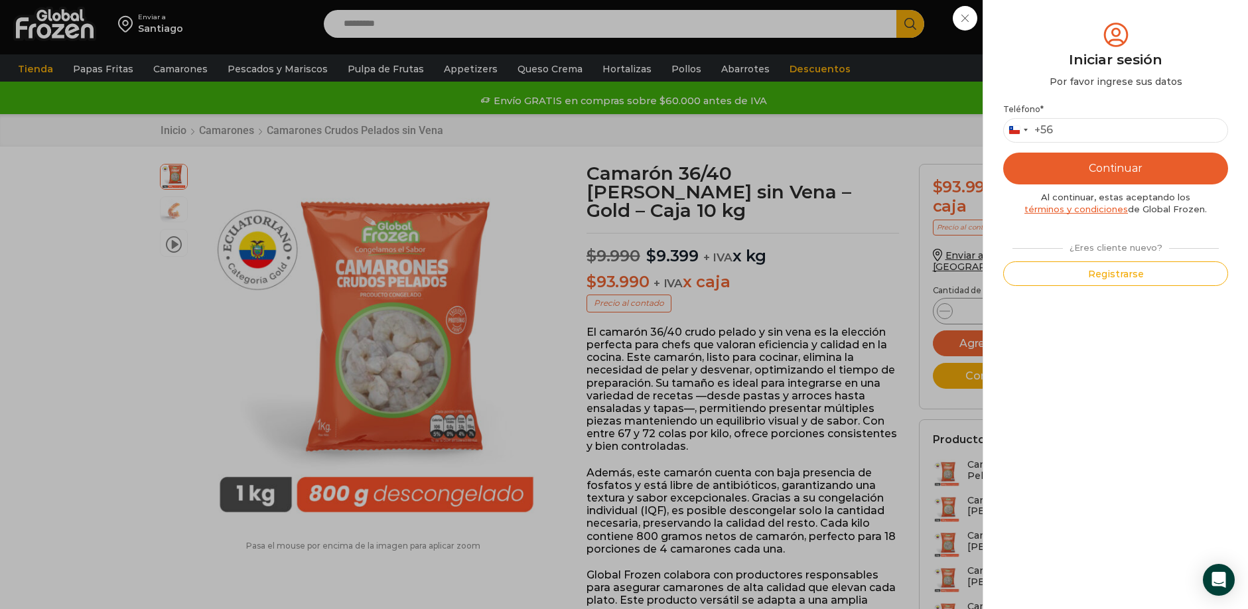  Describe the element at coordinates (1116, 246) in the screenshot. I see `div: ¿Eres cliente nuevo?` at that location.